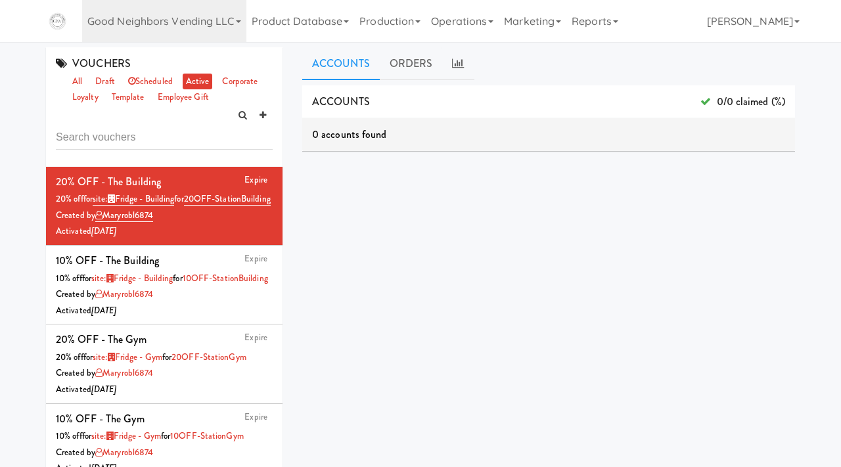 This screenshot has height=467, width=841. What do you see at coordinates (411, 64) in the screenshot?
I see `a: ORDERS` at bounding box center [411, 64].